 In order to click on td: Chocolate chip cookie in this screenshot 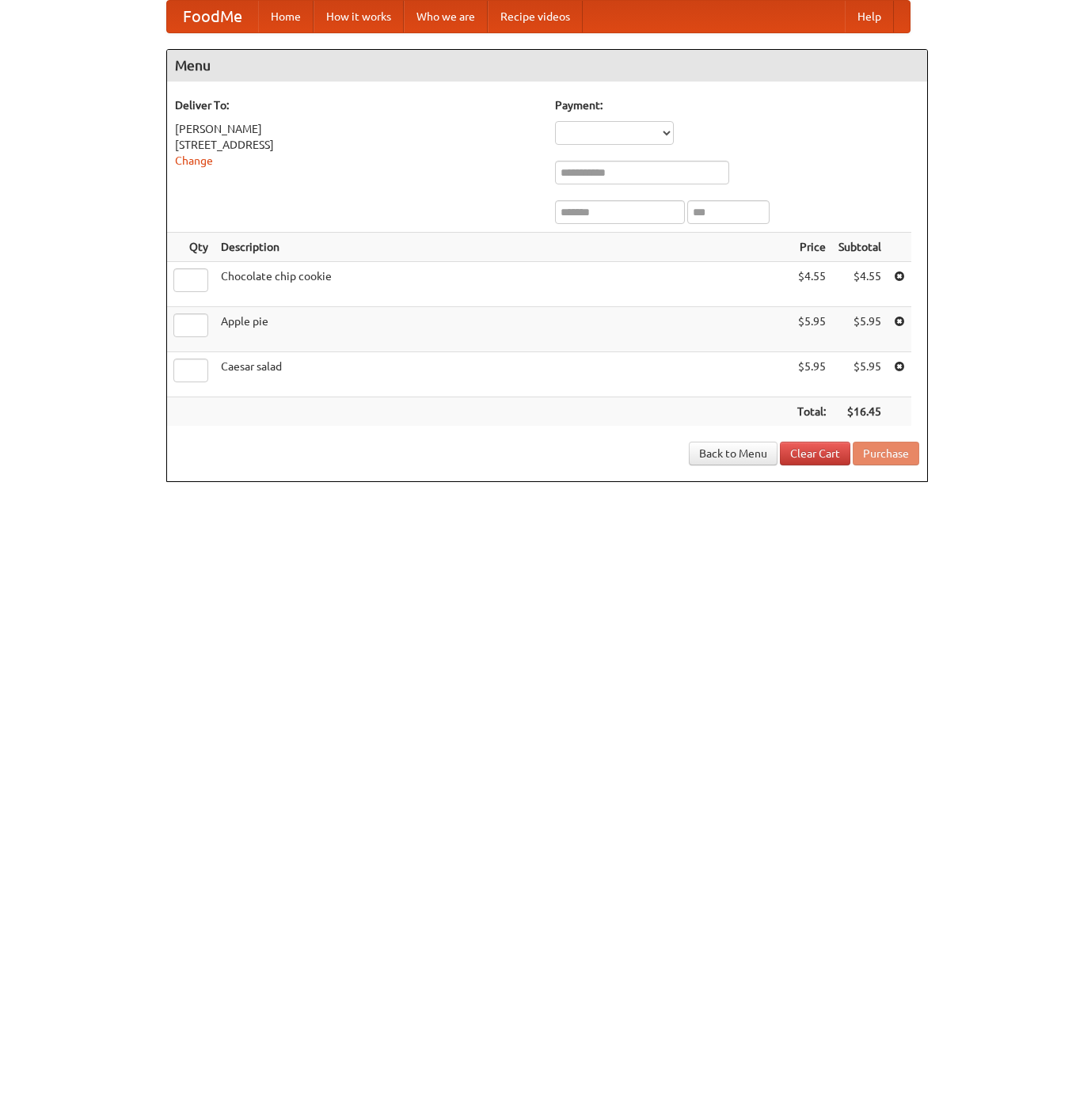, I will do `click(503, 284)`.